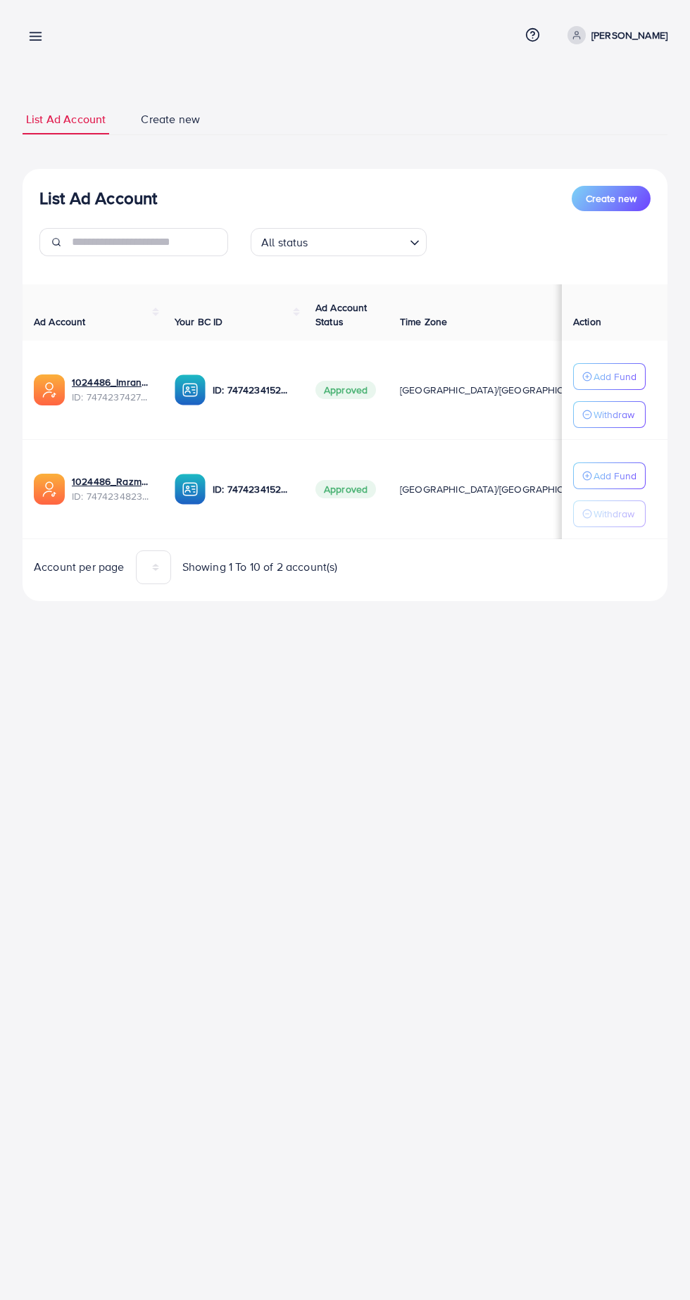 The image size is (690, 1300). Describe the element at coordinates (79, 567) in the screenshot. I see `span: Account per page` at that location.